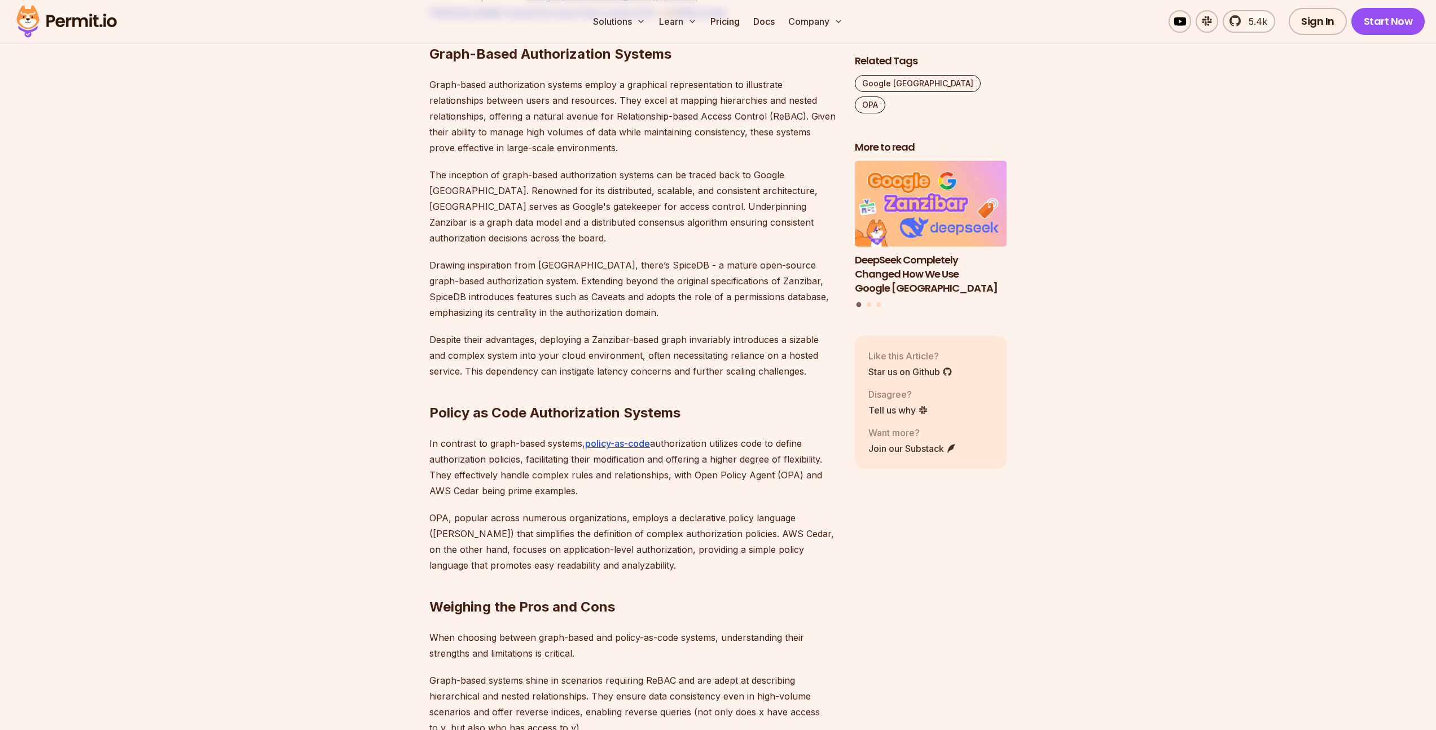  Describe the element at coordinates (931, 229) in the screenshot. I see `li: 1 of 3` at that location.